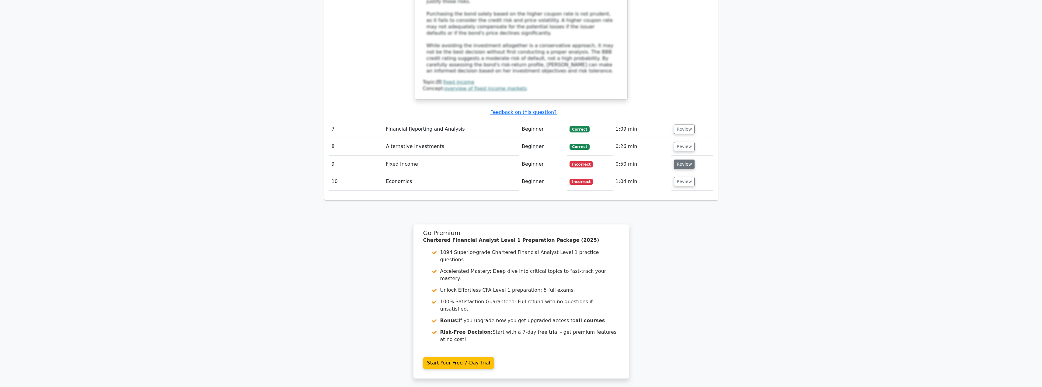  What do you see at coordinates (356, 146) in the screenshot?
I see `td: 8` at bounding box center [356, 146].